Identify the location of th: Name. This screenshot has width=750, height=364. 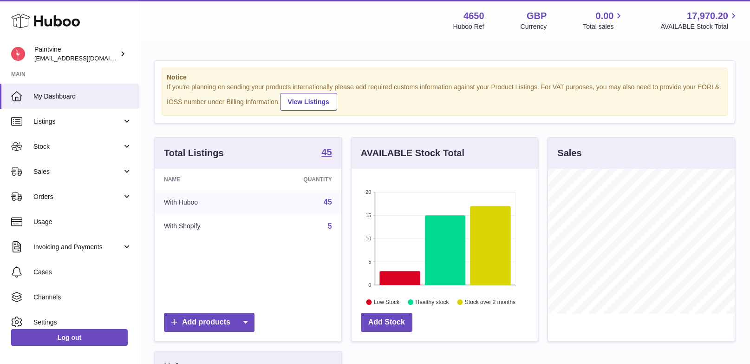
(205, 179).